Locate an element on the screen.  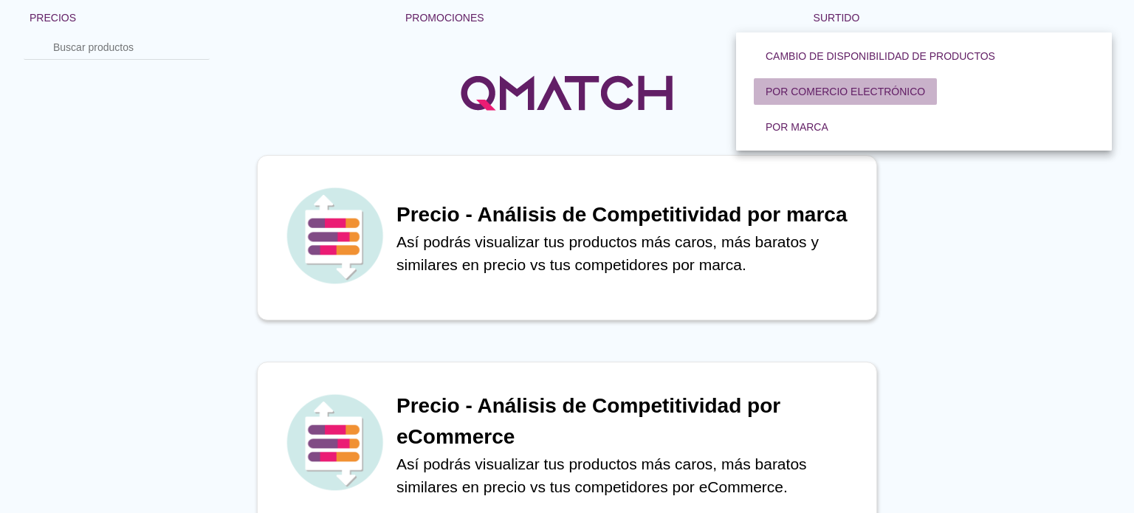
a: Por marca is located at coordinates (797, 127).